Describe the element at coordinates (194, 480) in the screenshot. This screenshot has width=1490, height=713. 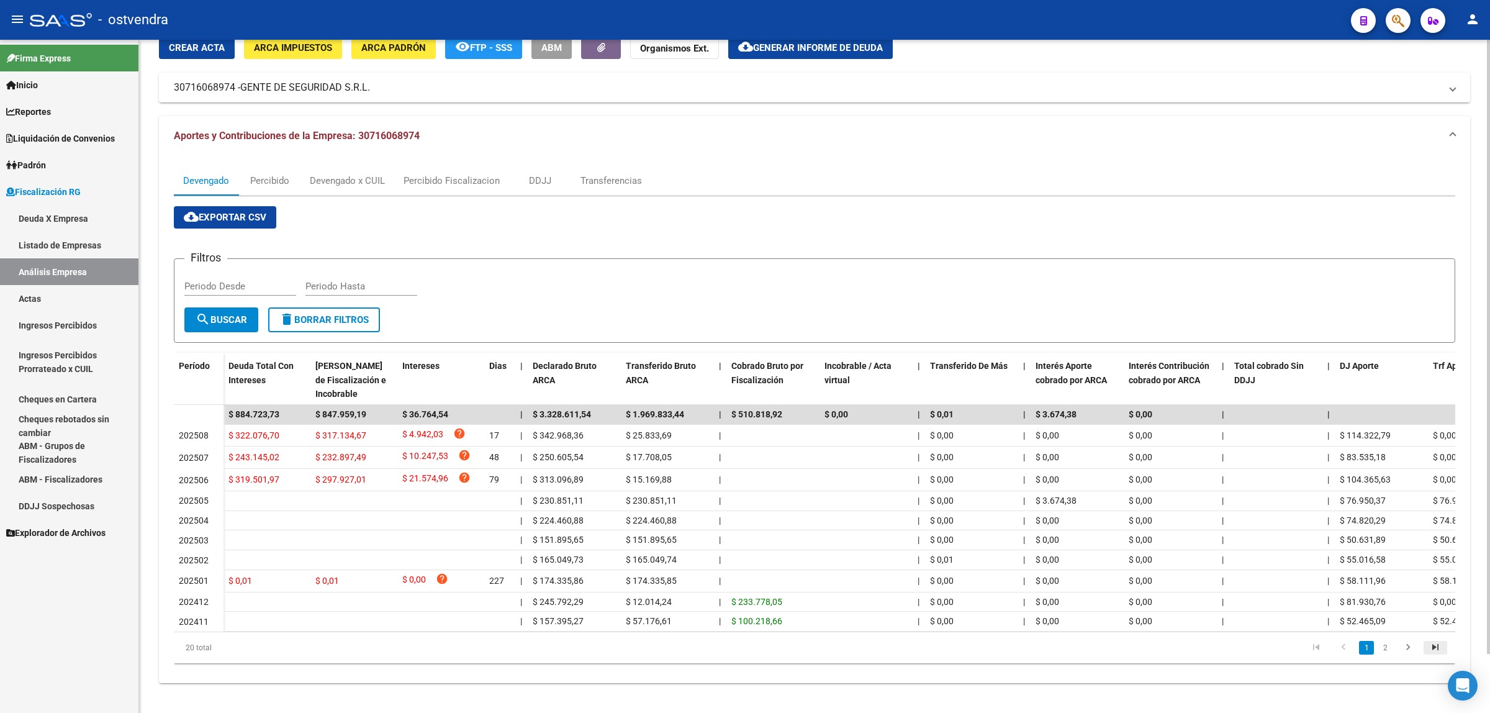
I see `span: 202506` at that location.